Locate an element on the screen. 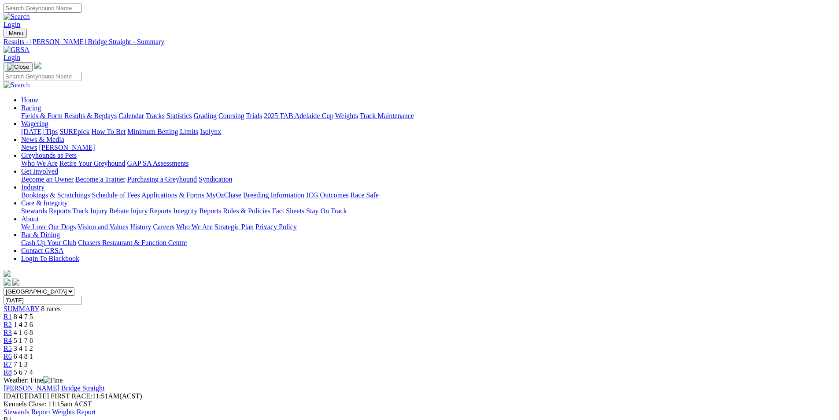 The width and height of the screenshot is (839, 420). a: Fact Sheets is located at coordinates (288, 211).